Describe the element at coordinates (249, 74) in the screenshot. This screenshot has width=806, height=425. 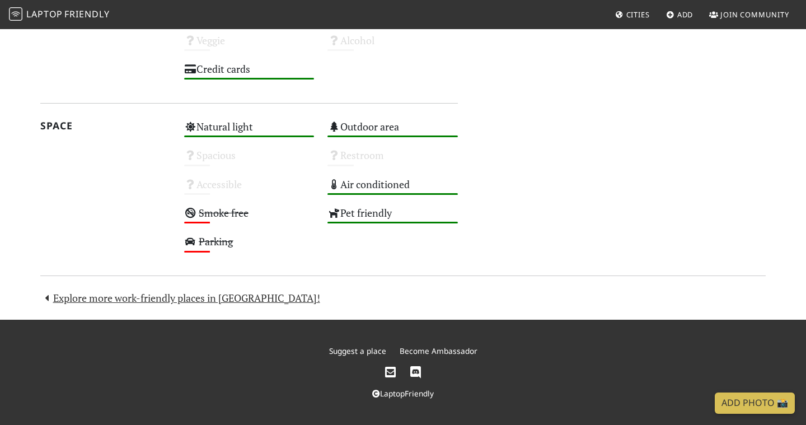
I see `div: Credit cards` at that location.